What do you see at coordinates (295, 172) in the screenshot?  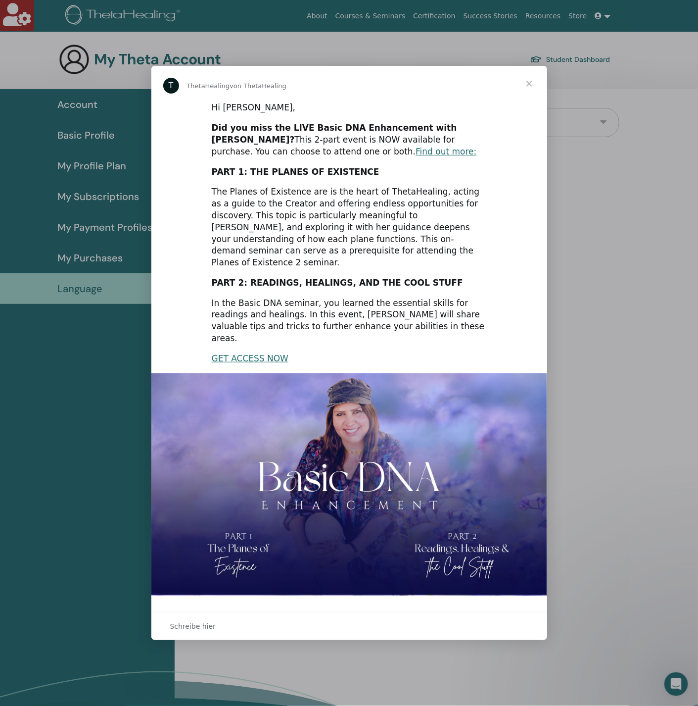 I see `b: PART 1: THE PLANES OF EXISTENCE` at bounding box center [295, 172].